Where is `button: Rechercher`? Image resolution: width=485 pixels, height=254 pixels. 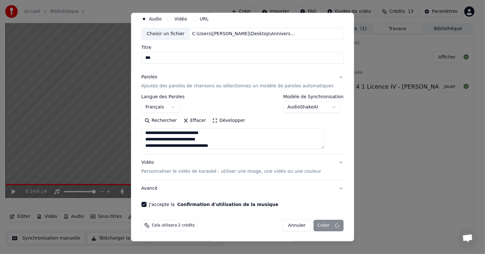 button: Rechercher is located at coordinates (161, 120).